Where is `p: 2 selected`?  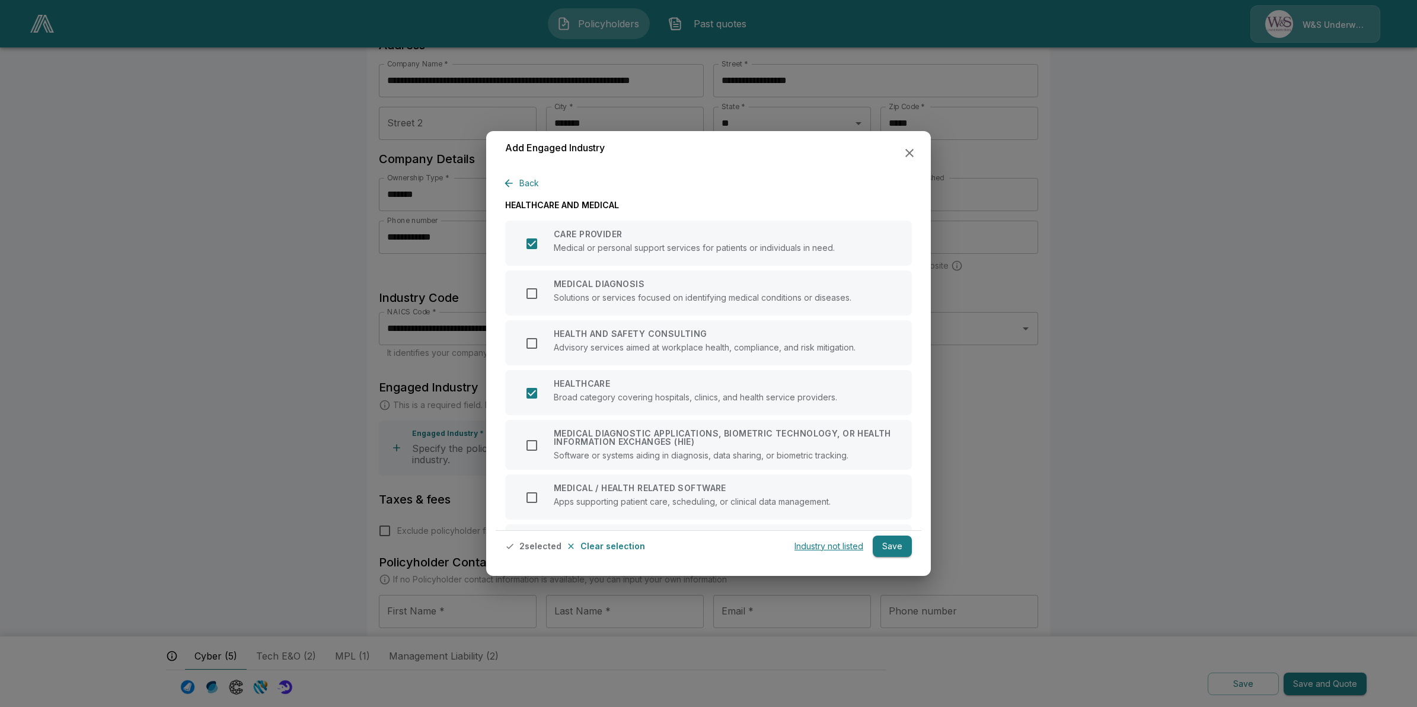
p: 2 selected is located at coordinates (540, 546).